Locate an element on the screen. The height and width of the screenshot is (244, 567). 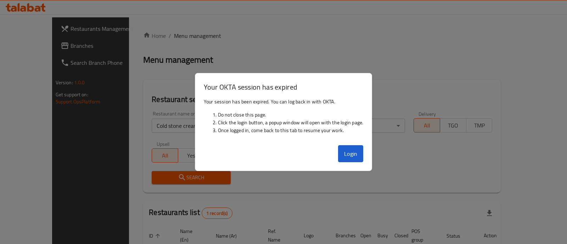
h3: Your OKTA session has expired is located at coordinates (283, 87).